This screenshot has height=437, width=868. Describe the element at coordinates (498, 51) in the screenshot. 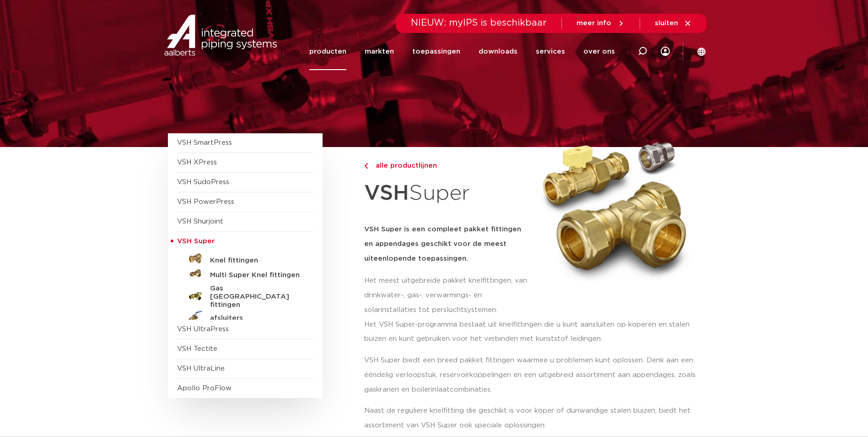

I see `a: downloads` at that location.